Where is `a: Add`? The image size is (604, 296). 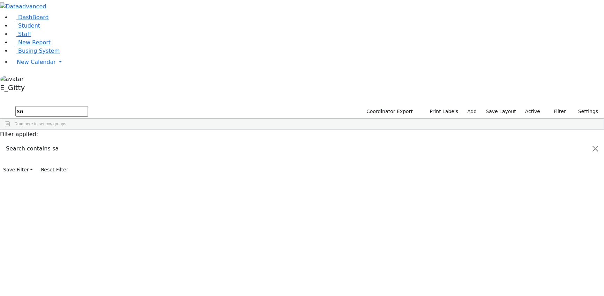
a: Add is located at coordinates (472, 111).